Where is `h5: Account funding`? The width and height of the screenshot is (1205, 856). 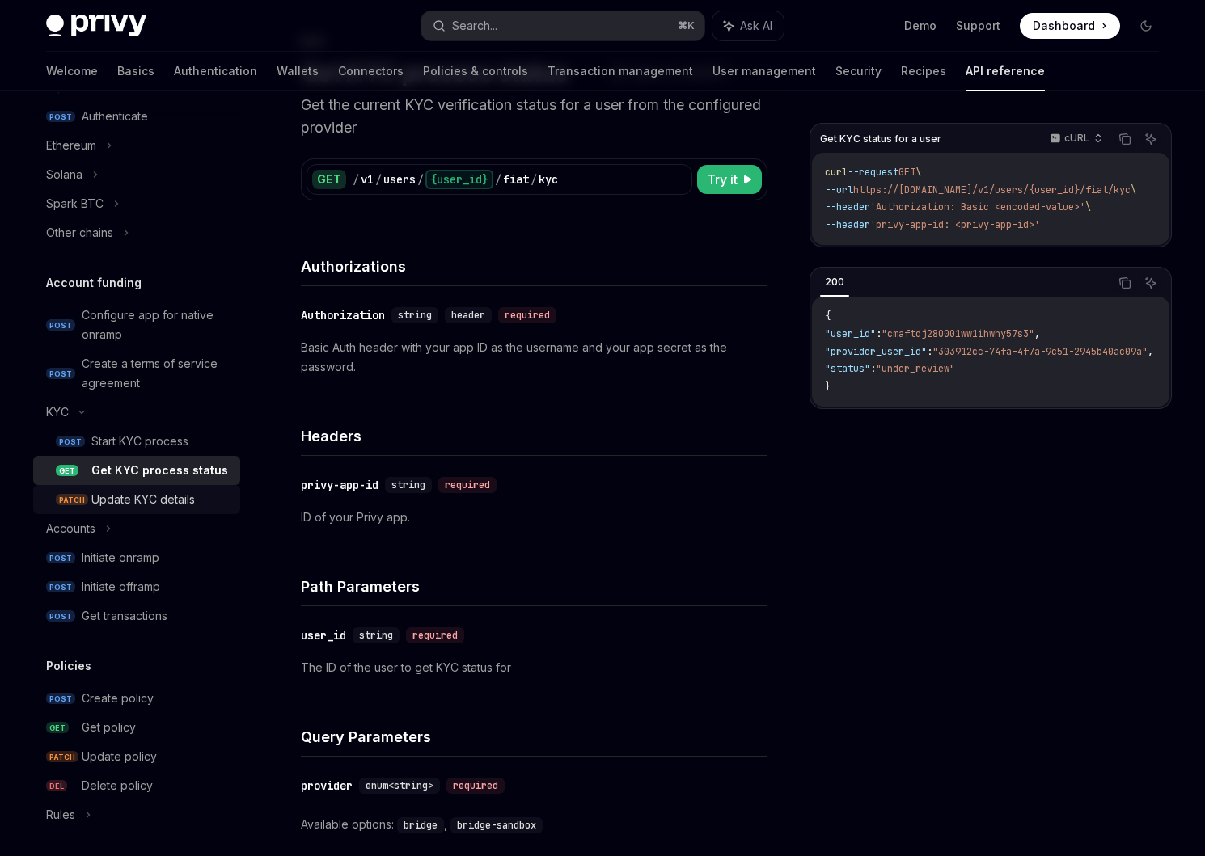
h5: Account funding is located at coordinates (94, 283).